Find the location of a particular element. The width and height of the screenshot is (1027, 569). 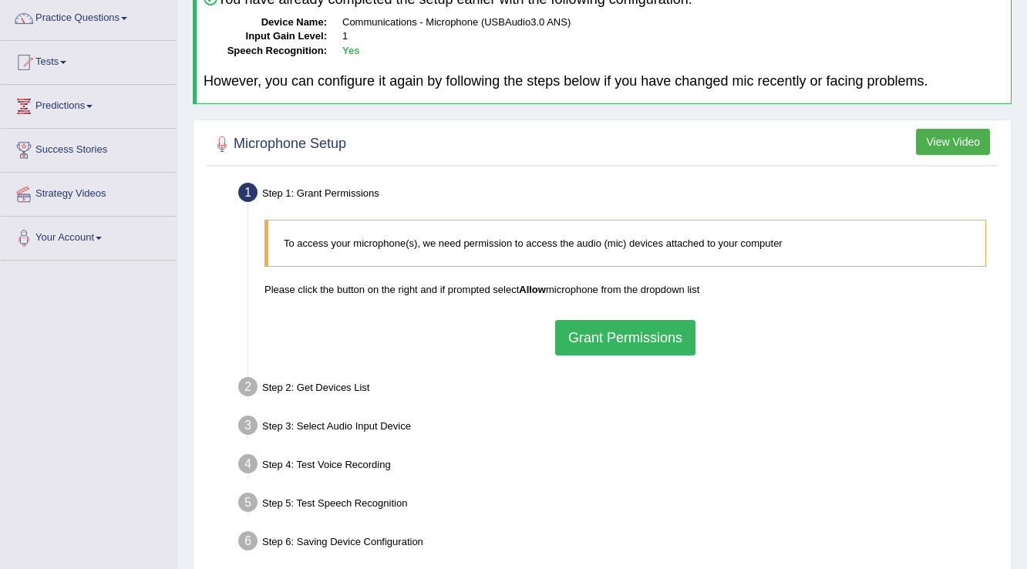

a: Your Account is located at coordinates (89, 236).